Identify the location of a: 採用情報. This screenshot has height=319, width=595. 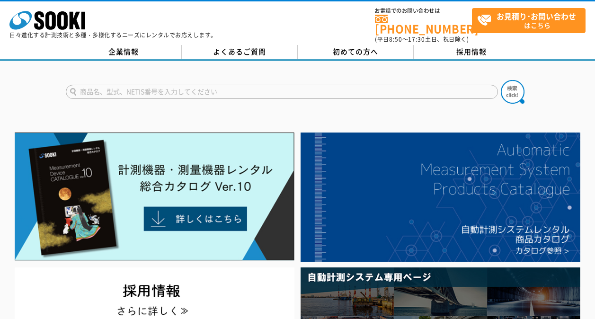
(471, 52).